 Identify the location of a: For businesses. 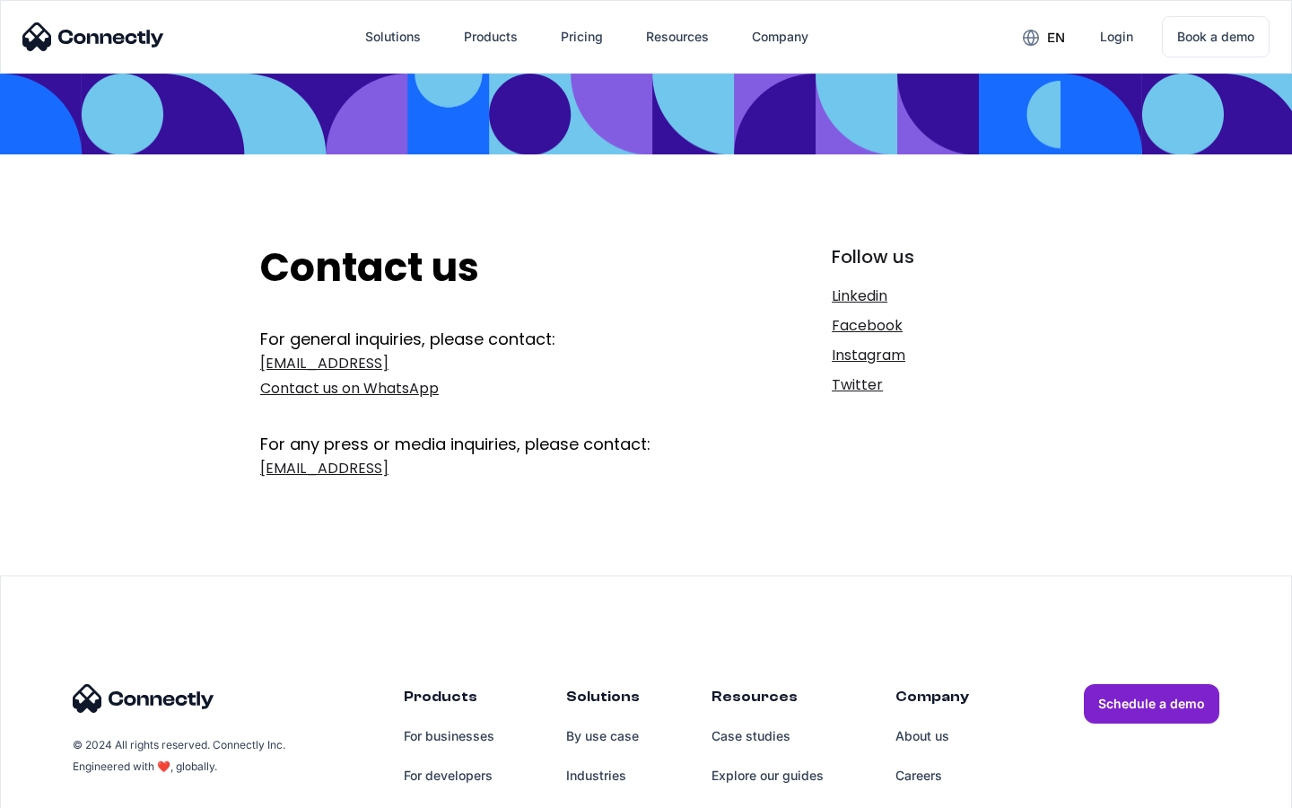
(449, 736).